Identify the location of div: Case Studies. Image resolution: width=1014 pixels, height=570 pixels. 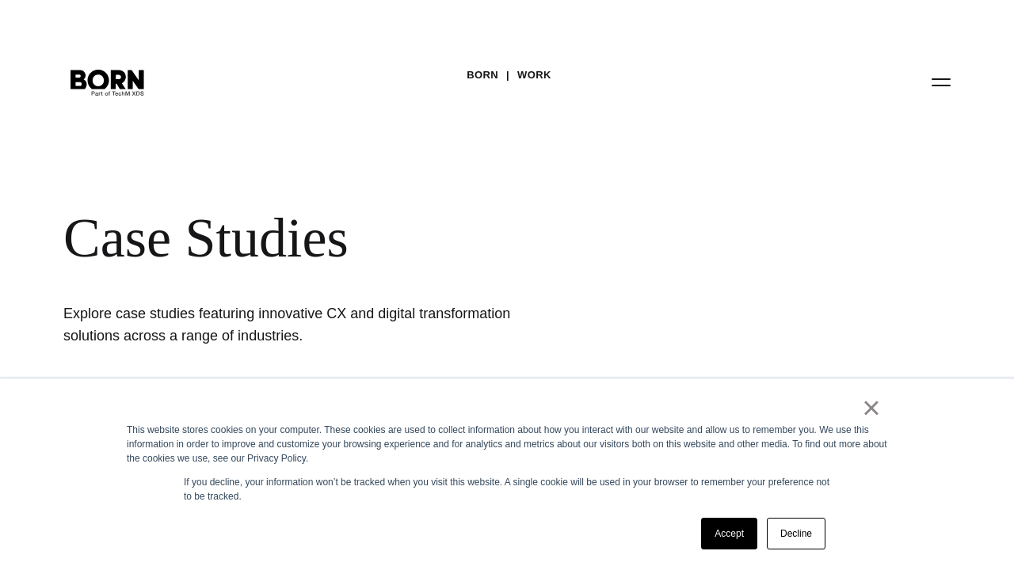
(507, 238).